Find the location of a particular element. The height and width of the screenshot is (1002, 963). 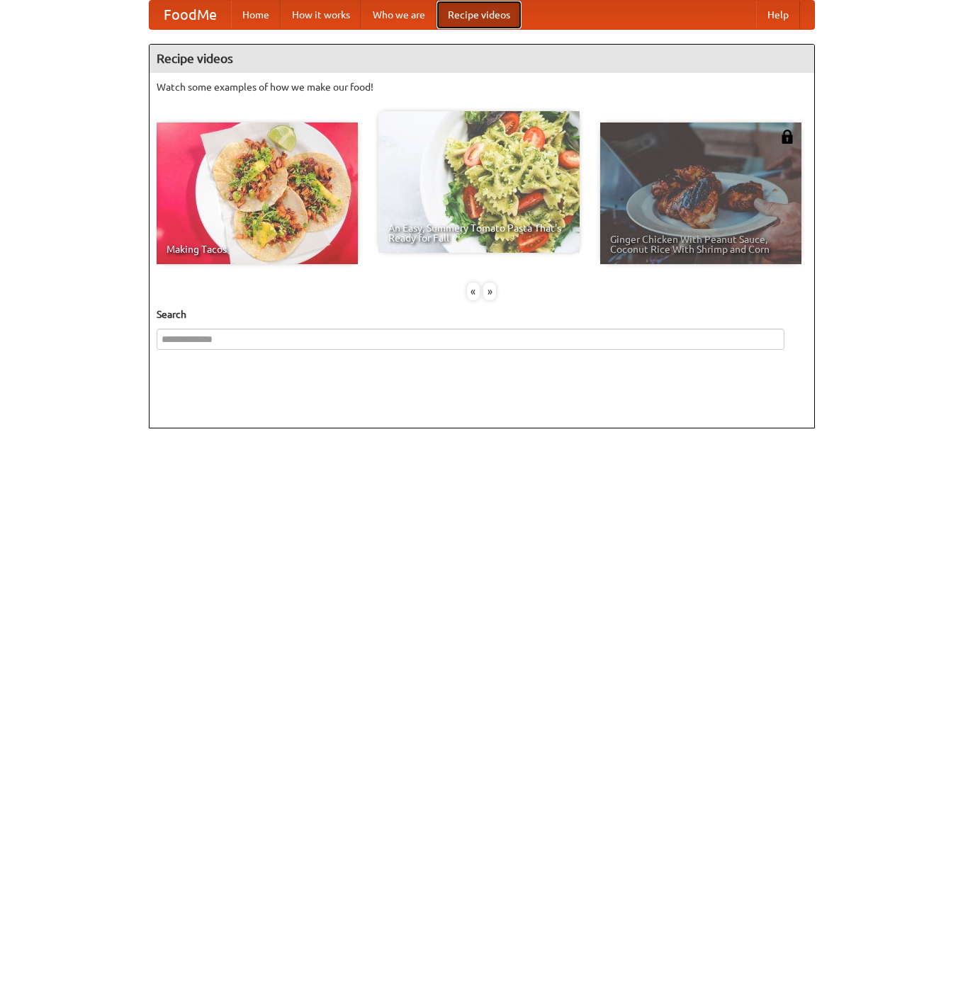

a: Making Tacos is located at coordinates (257, 193).